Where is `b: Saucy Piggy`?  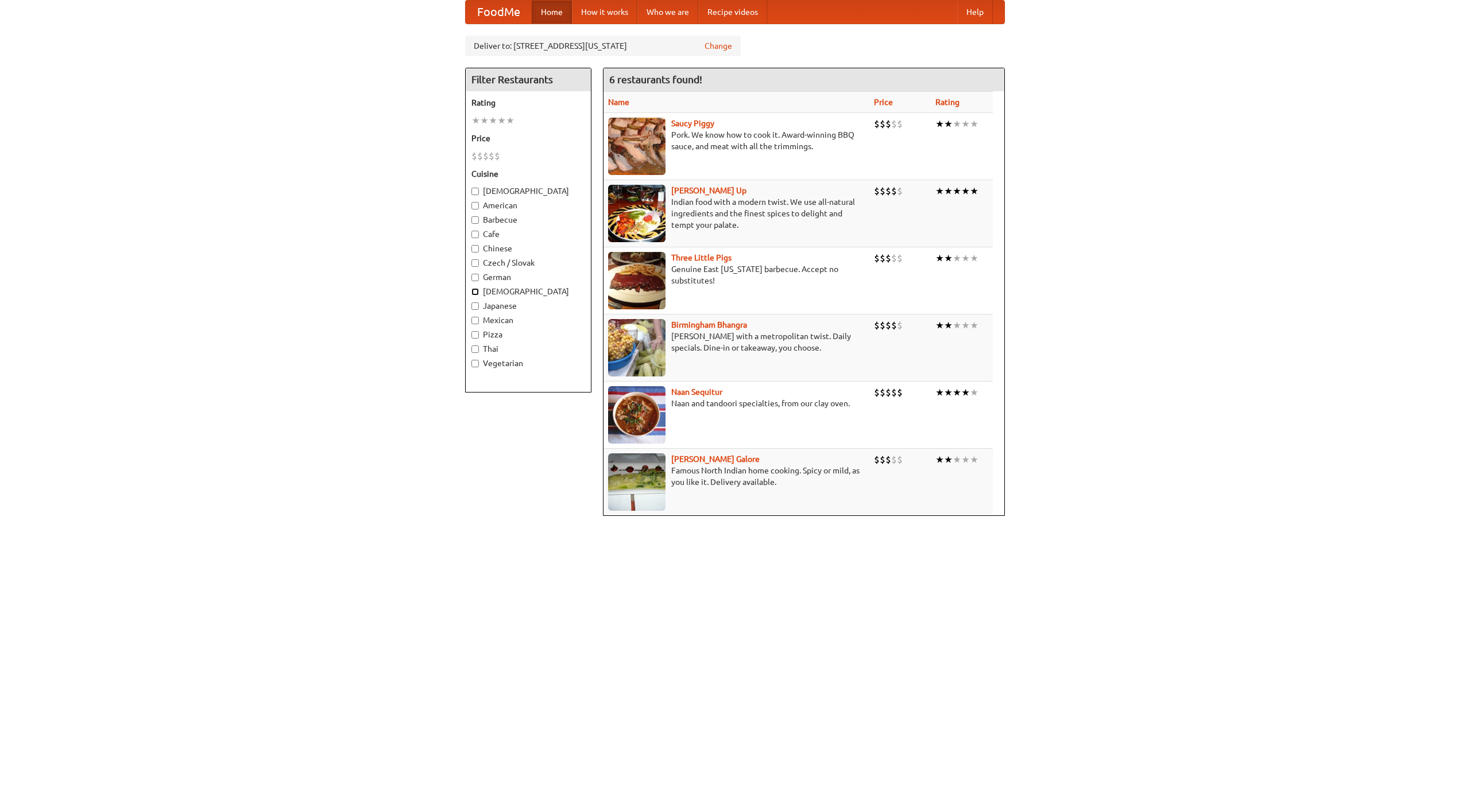
b: Saucy Piggy is located at coordinates (692, 124).